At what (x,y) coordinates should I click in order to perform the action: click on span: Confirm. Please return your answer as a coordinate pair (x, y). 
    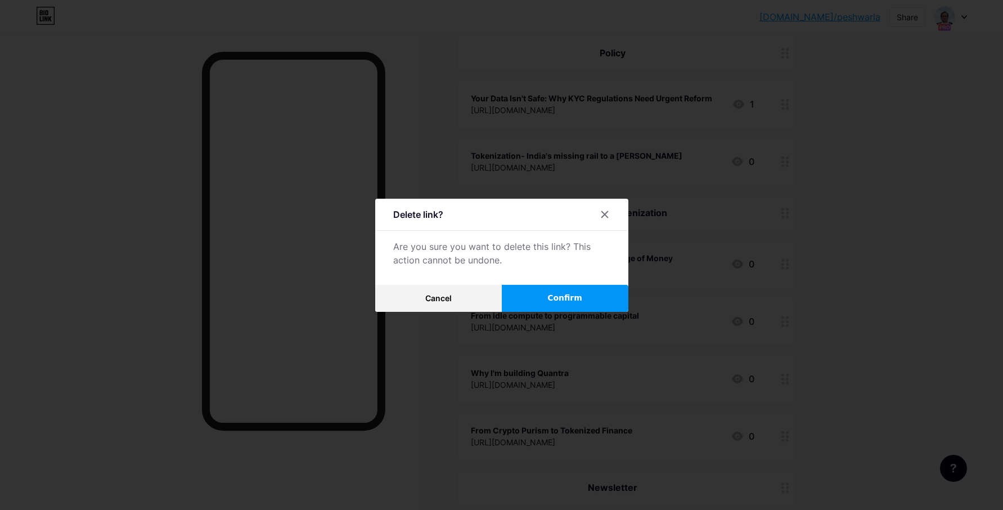
    Looking at the image, I should click on (565, 298).